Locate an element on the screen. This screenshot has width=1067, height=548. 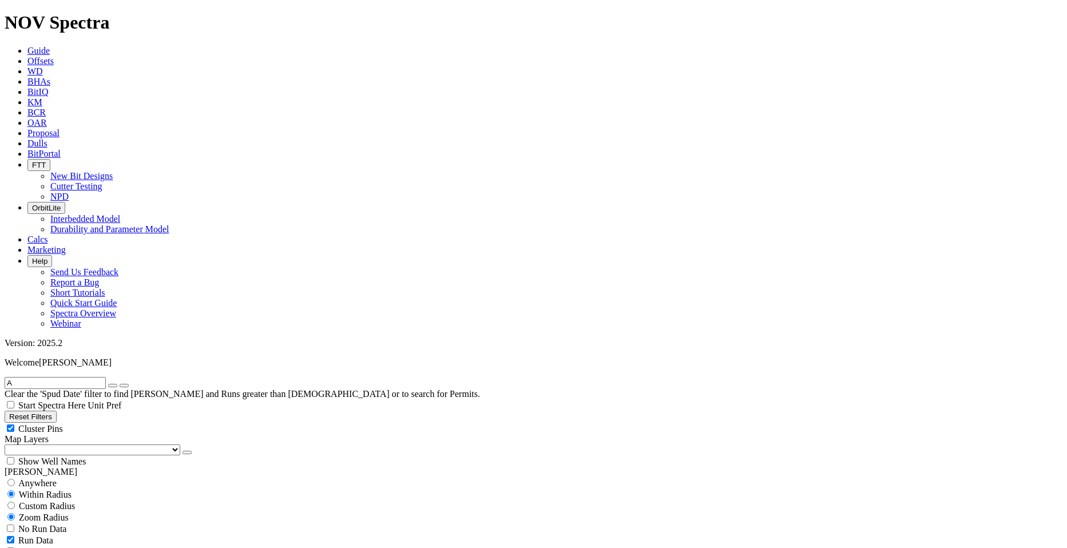
button: OrbitLite is located at coordinates (46, 208).